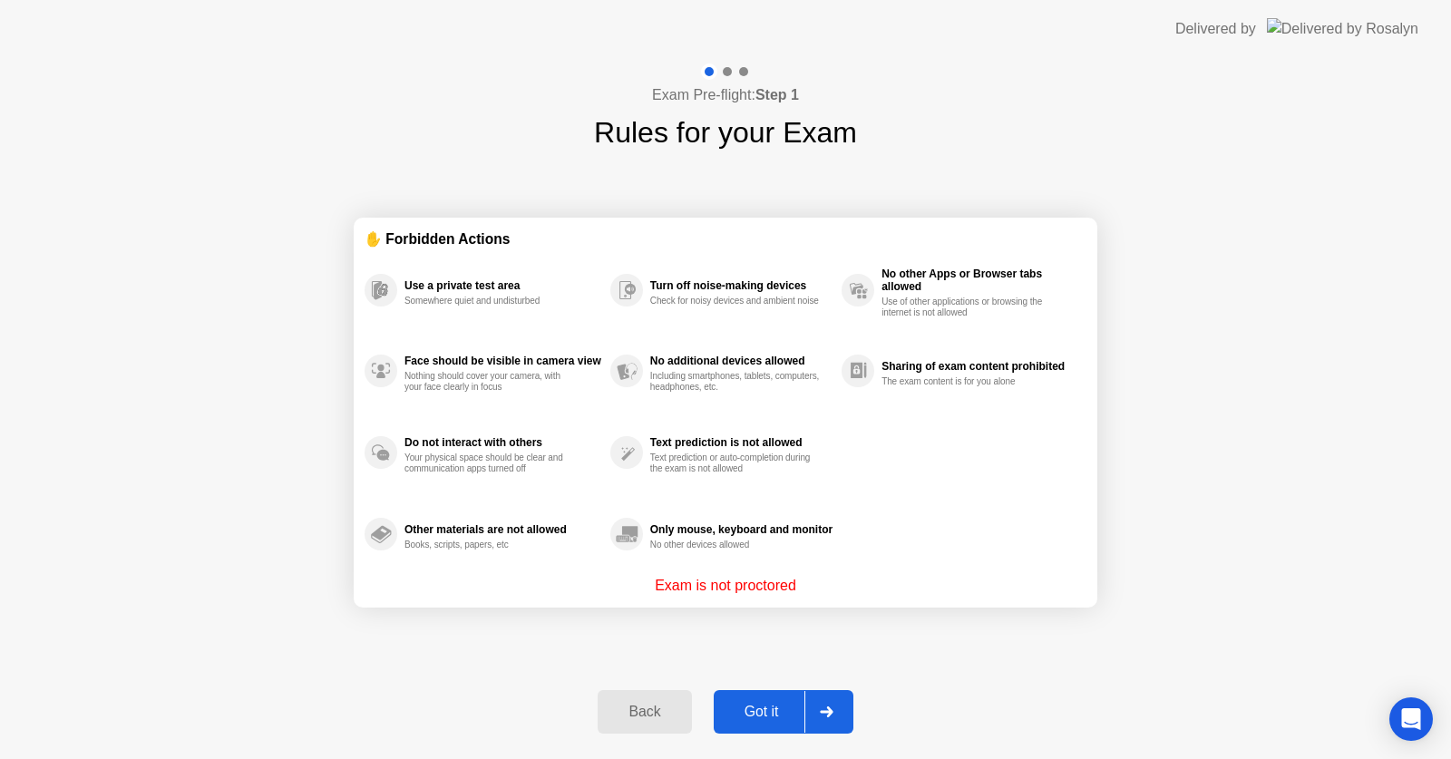  Describe the element at coordinates (762, 712) in the screenshot. I see `div: Got it` at that location.